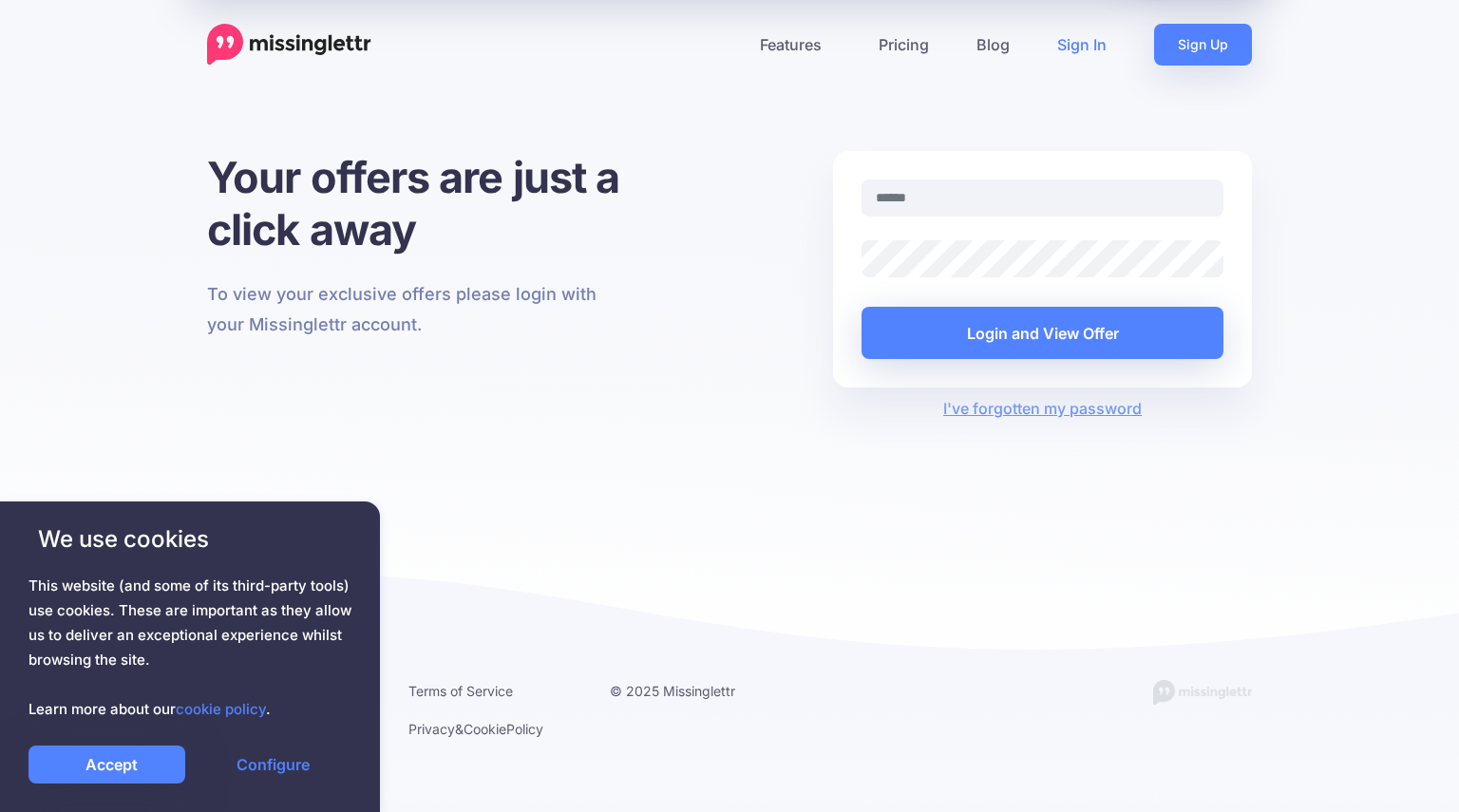 The image size is (1459, 812). Describe the element at coordinates (273, 765) in the screenshot. I see `a: Configure` at that location.